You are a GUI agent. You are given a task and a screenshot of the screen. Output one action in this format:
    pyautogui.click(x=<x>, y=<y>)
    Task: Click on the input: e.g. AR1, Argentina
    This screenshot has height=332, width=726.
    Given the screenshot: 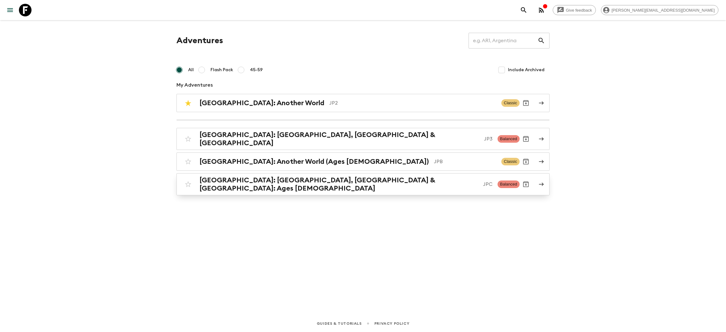 What is the action you would take?
    pyautogui.click(x=503, y=41)
    